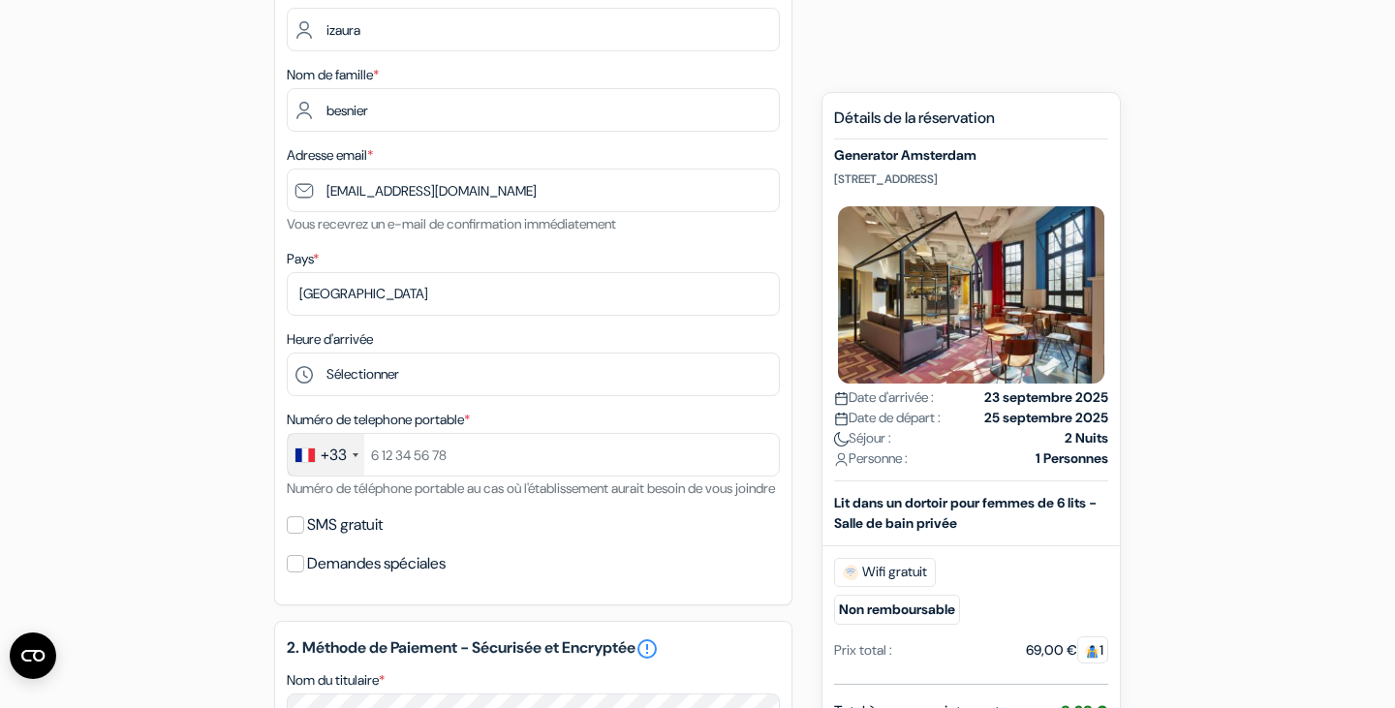  I want to click on label: Nom de famille, so click(332, 75).